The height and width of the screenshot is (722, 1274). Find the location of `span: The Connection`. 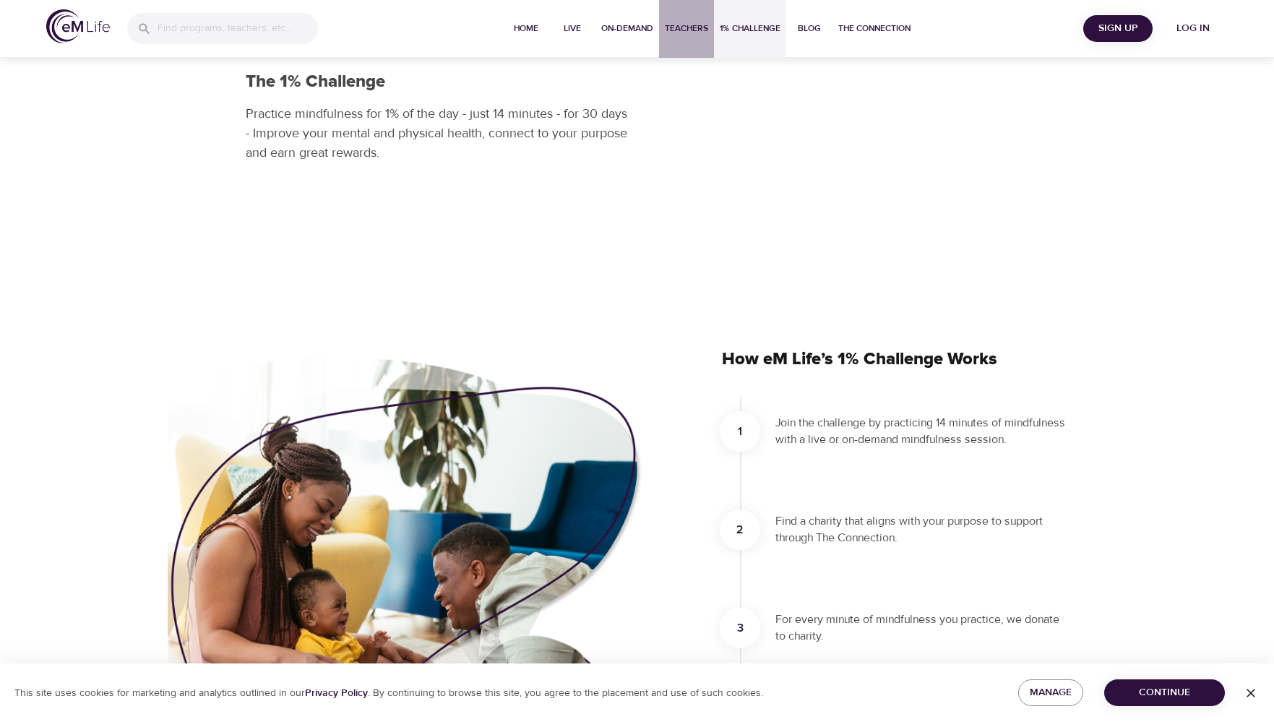

span: The Connection is located at coordinates (875, 28).